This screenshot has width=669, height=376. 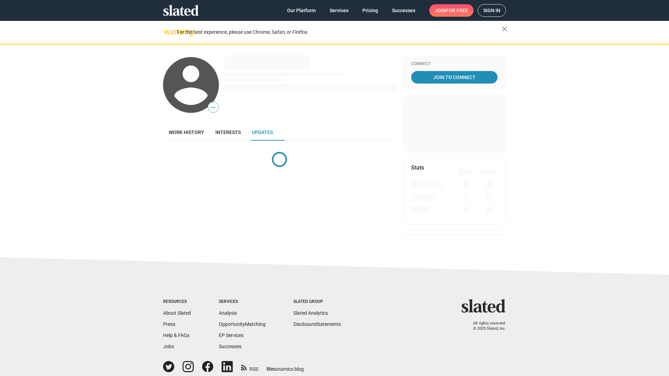 What do you see at coordinates (451, 10) in the screenshot?
I see `a: Joinfor free` at bounding box center [451, 10].